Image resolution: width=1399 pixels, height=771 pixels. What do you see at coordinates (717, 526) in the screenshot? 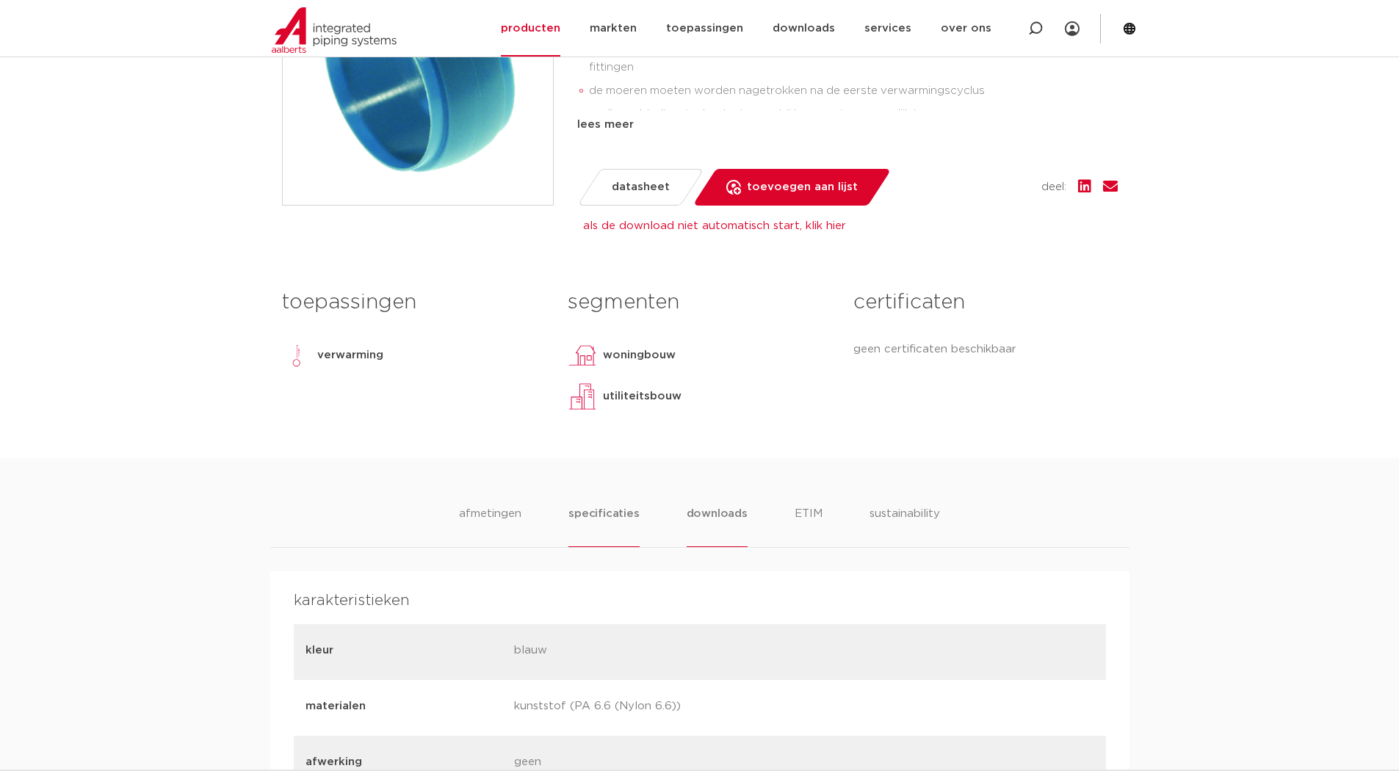
I see `li: downloads` at bounding box center [717, 526].